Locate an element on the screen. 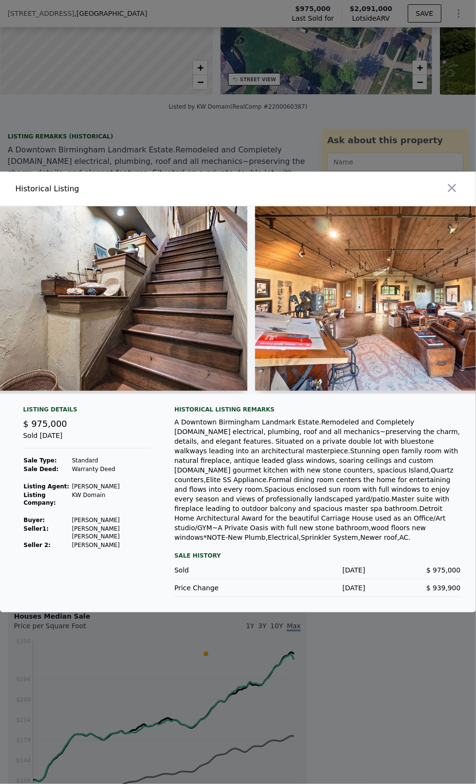  div: Price Change is located at coordinates (222, 588).